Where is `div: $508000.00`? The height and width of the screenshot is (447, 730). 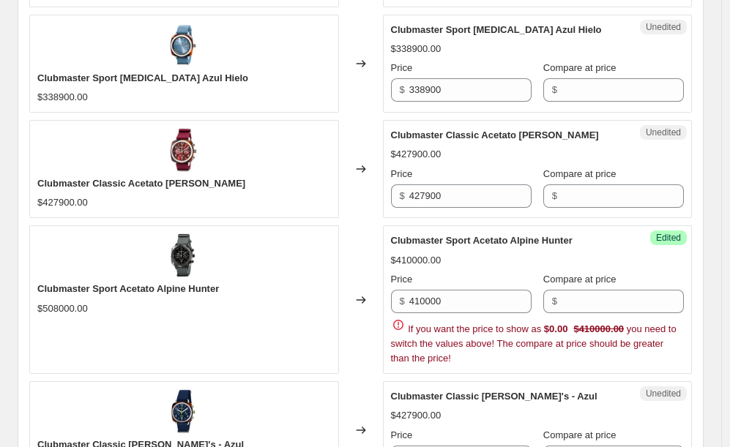 div: $508000.00 is located at coordinates (62, 309).